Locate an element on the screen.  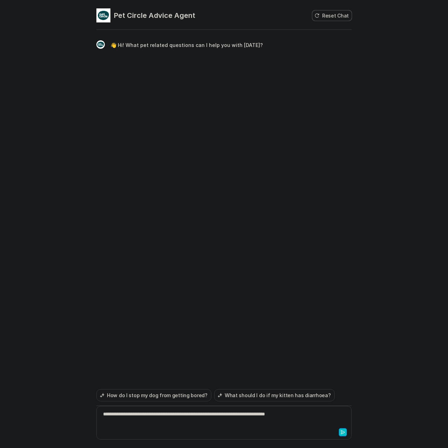
button: What should I do if my kitten has diarrhoea? is located at coordinates (274, 395).